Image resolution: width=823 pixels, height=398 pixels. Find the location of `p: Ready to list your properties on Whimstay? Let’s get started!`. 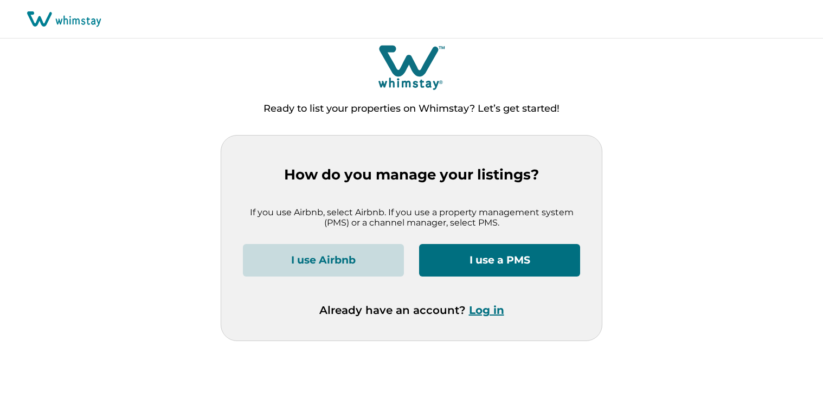

p: Ready to list your properties on Whimstay? Let’s get started! is located at coordinates (411, 109).